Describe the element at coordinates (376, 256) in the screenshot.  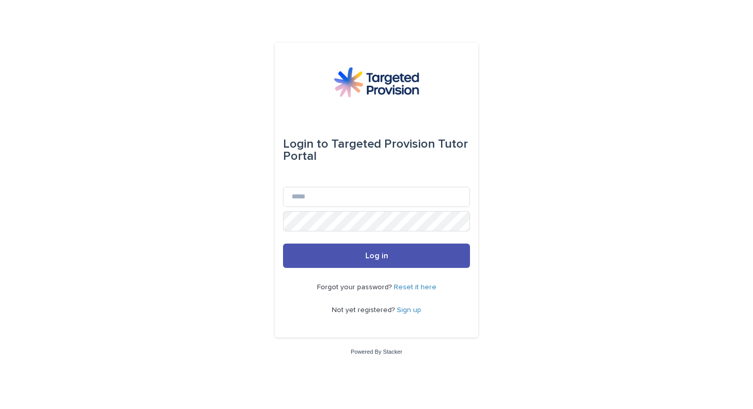
I see `span: Log in` at that location.